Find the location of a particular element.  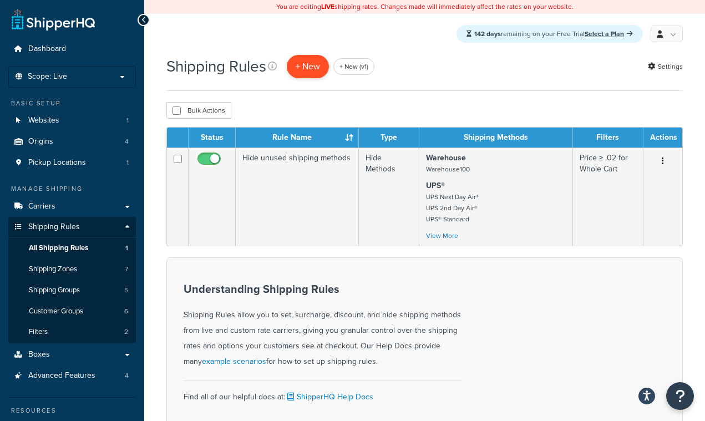

li: Dashboard is located at coordinates (72, 49).